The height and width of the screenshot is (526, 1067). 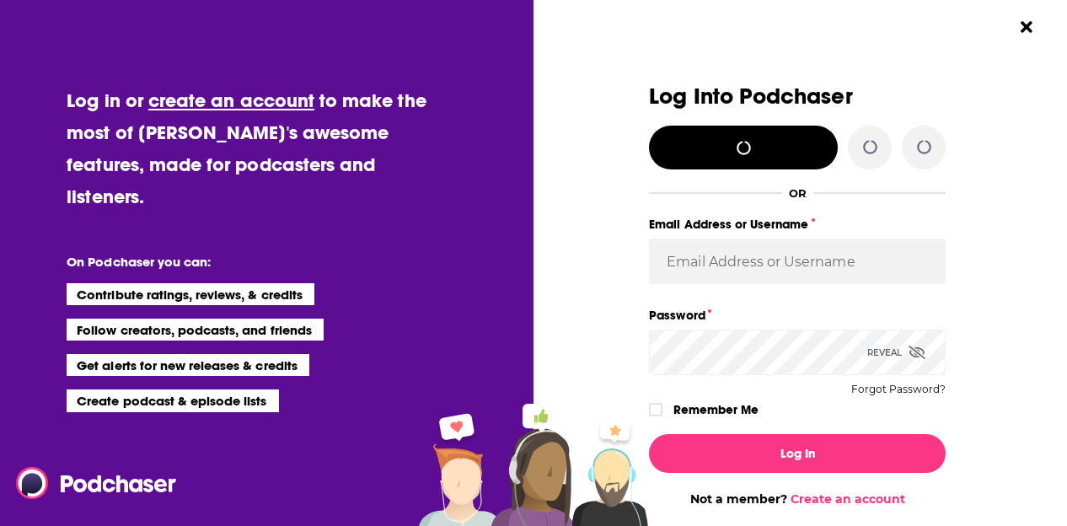 I want to click on img: Podchaser - Follow, Share and Rate Podcasts, so click(x=97, y=483).